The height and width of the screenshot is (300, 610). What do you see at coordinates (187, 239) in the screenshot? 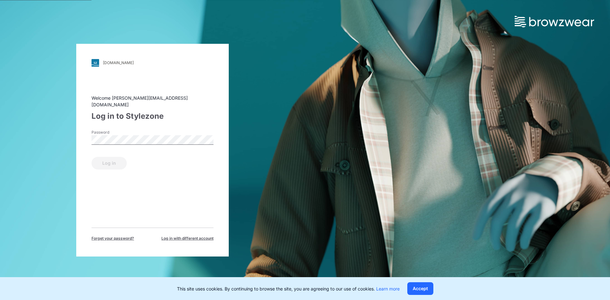
I see `span: Log in with different account` at bounding box center [187, 239].